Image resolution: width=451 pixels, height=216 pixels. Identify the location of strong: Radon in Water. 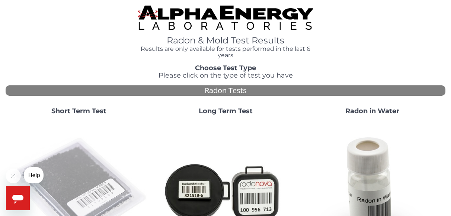
(372, 111).